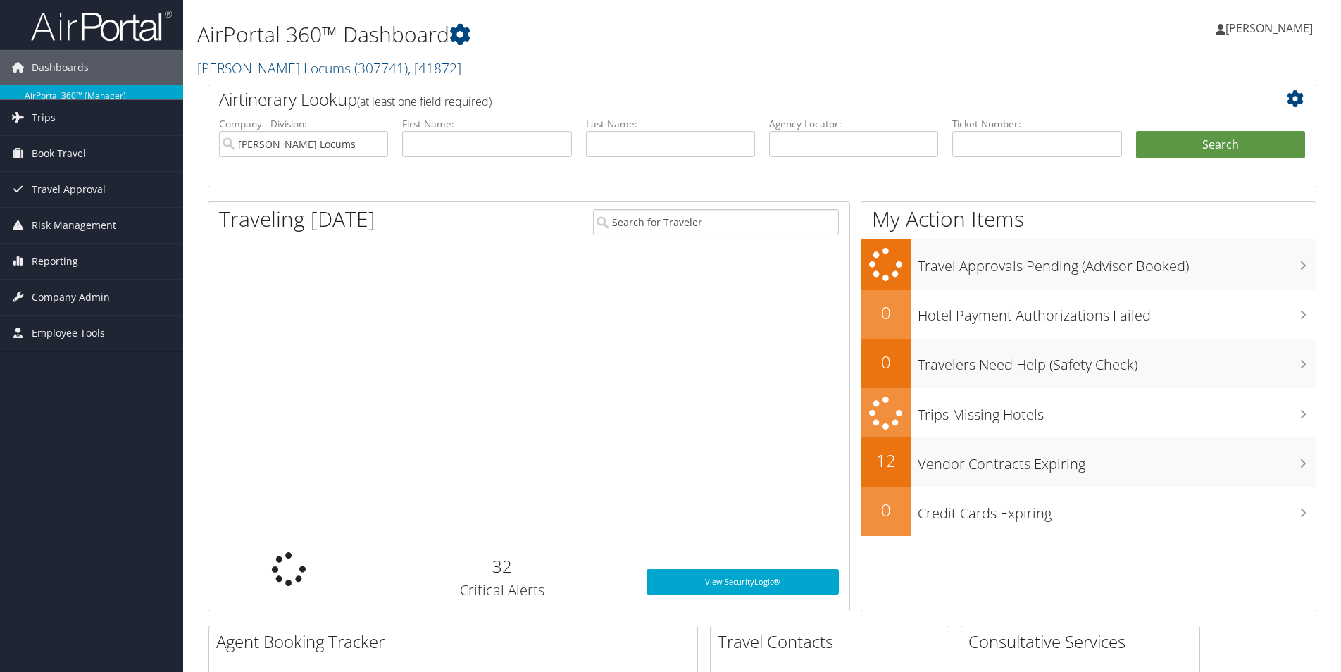  I want to click on h3: Hotel Payment Authorizations Failed, so click(1117, 312).